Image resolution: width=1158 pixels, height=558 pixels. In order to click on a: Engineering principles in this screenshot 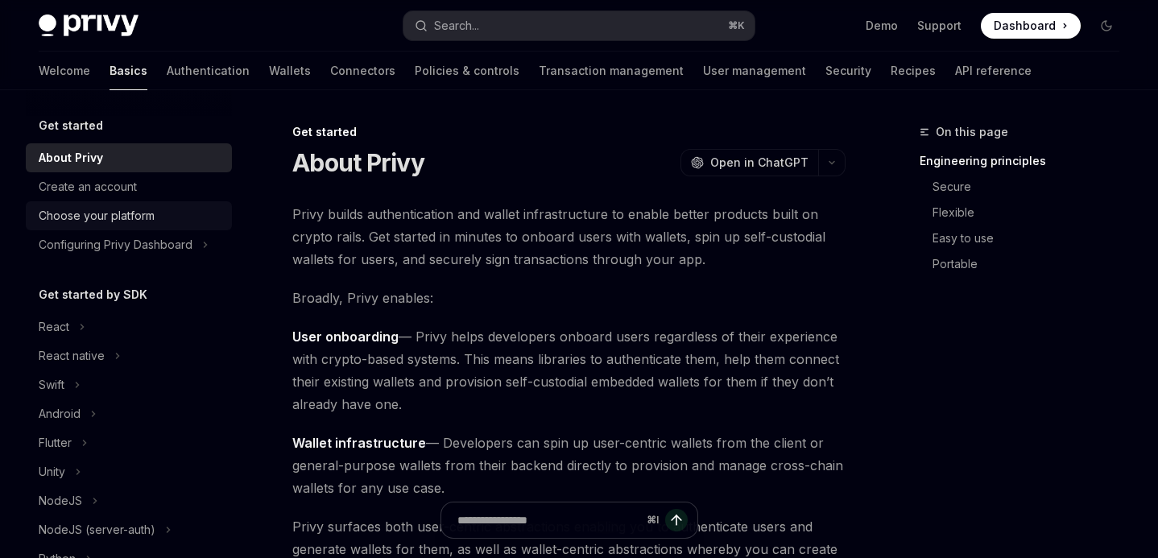, I will do `click(1026, 161)`.